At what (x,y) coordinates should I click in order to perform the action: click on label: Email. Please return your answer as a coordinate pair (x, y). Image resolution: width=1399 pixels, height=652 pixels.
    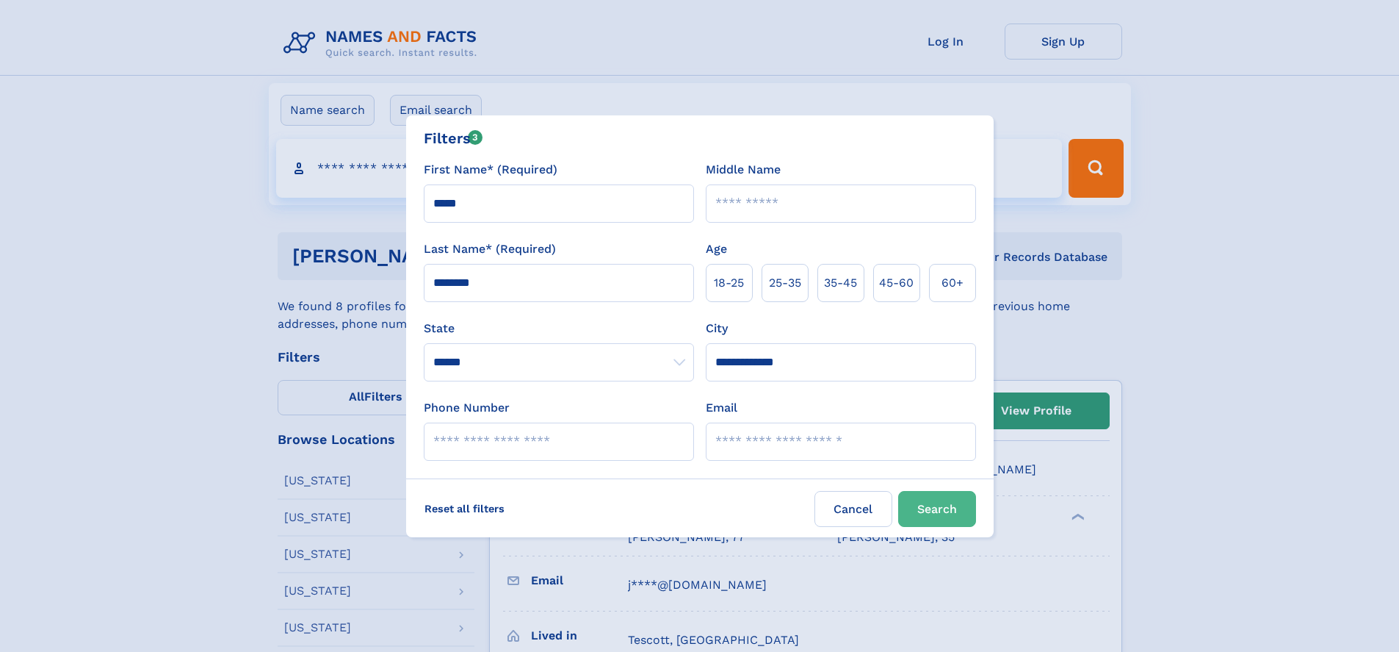
    Looking at the image, I should click on (721, 408).